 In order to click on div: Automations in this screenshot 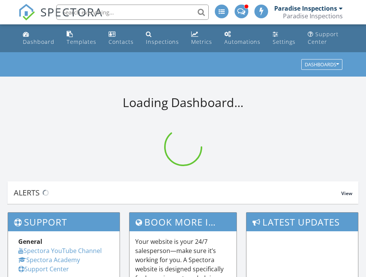, I will do `click(243, 42)`.